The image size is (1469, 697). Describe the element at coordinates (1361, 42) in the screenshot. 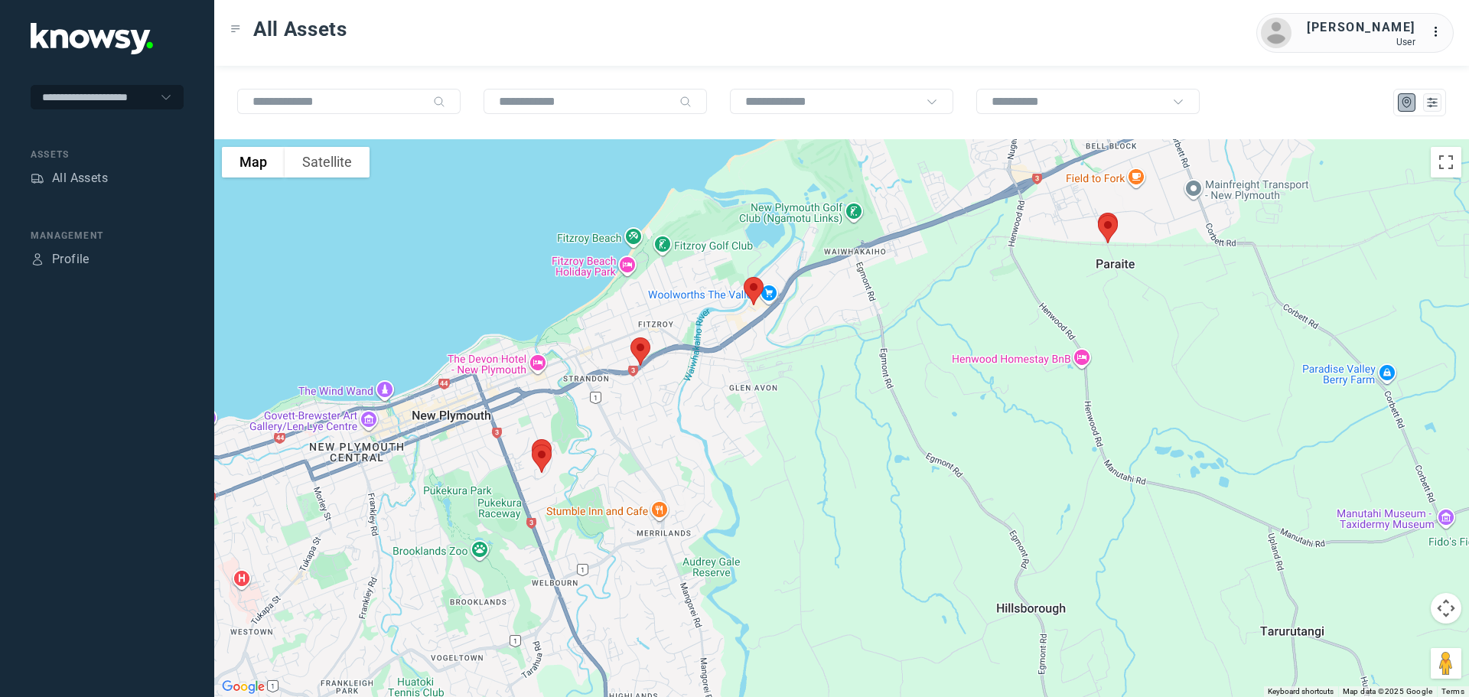

I see `div: User` at that location.